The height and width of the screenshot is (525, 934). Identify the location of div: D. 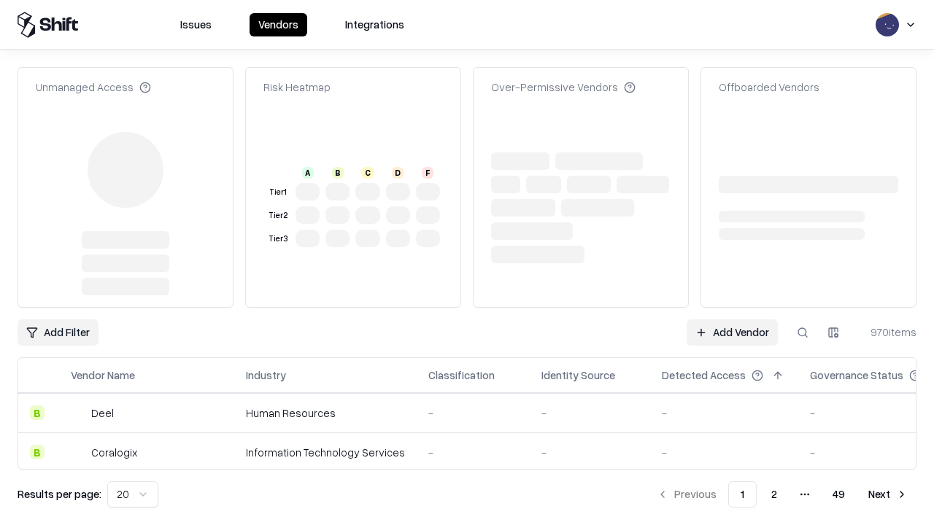
(398, 173).